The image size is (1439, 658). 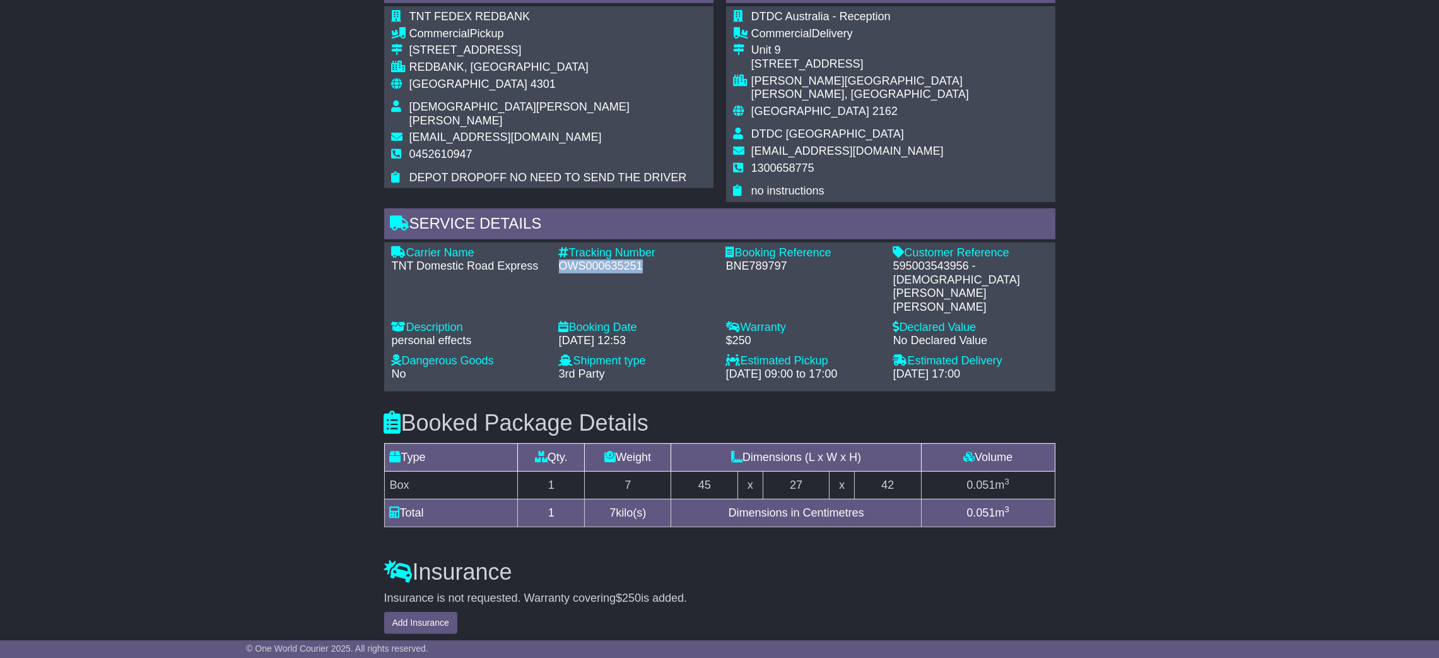 I want to click on td: 42, so click(x=888, y=485).